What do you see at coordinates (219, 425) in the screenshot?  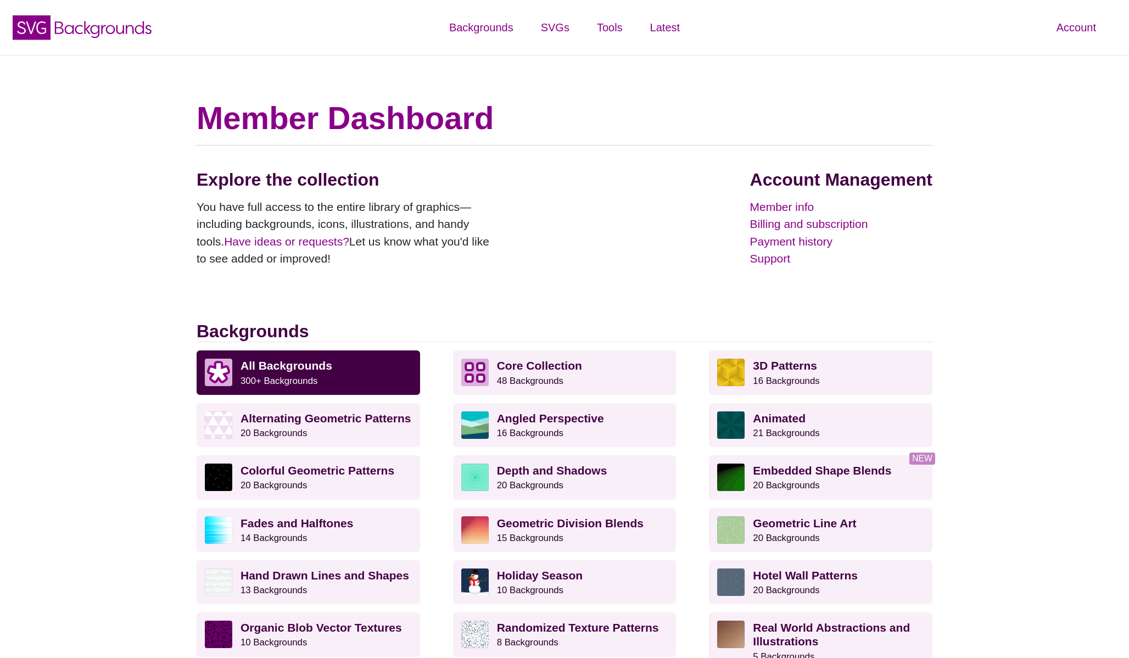 I see `img: light purple and white alternating triangle pattern` at bounding box center [219, 425].